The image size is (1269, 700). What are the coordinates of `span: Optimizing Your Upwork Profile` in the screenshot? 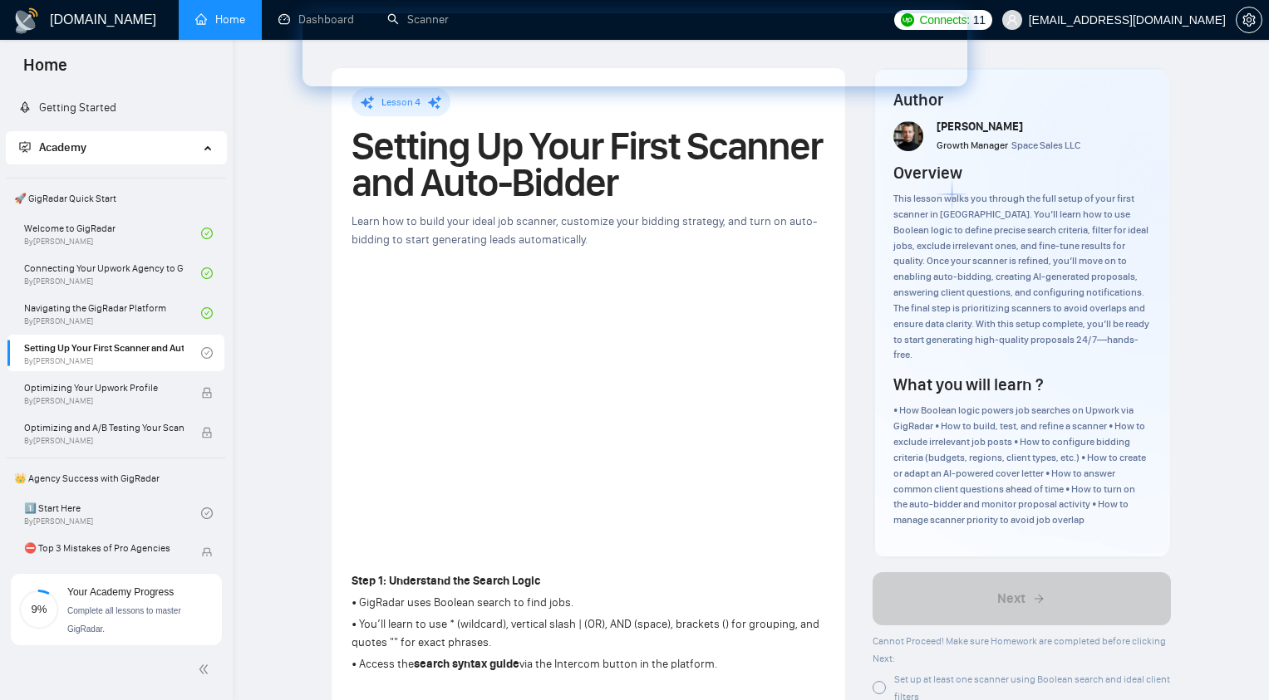 It's located at (104, 388).